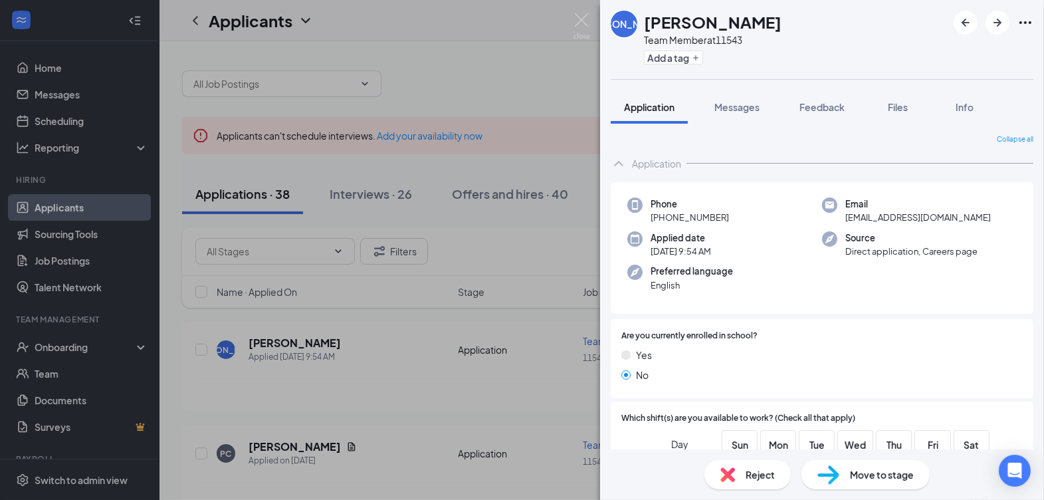 The height and width of the screenshot is (500, 1044). Describe the element at coordinates (998, 23) in the screenshot. I see `button: ArrowRight` at that location.